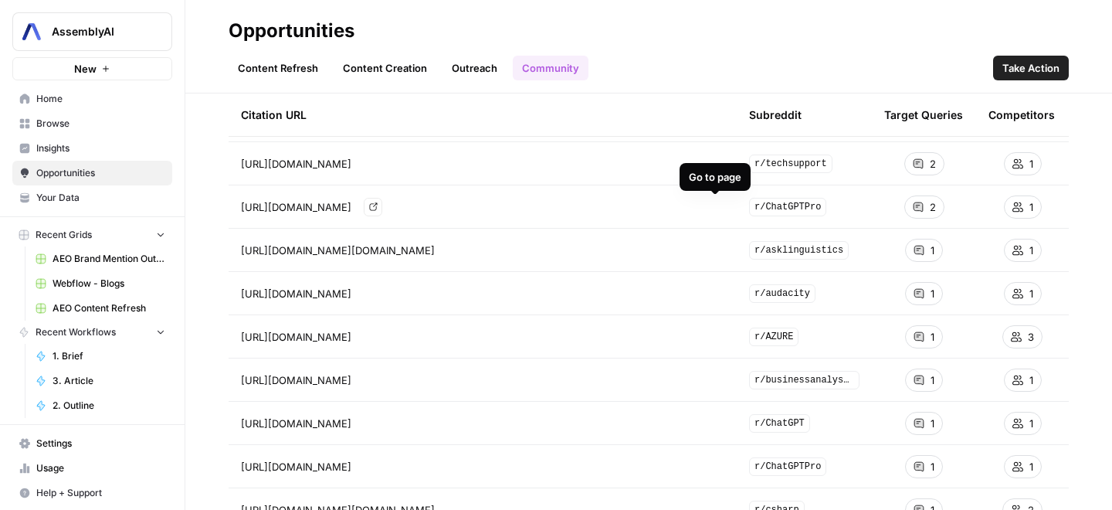 This screenshot has height=510, width=1112. I want to click on a: Opportunities, so click(92, 173).